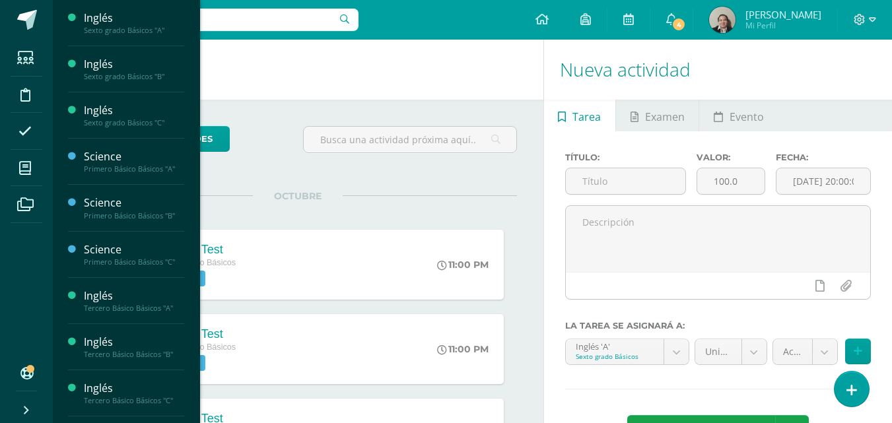 This screenshot has height=423, width=892. What do you see at coordinates (731, 157) in the screenshot?
I see `label: Valor:` at bounding box center [731, 157].